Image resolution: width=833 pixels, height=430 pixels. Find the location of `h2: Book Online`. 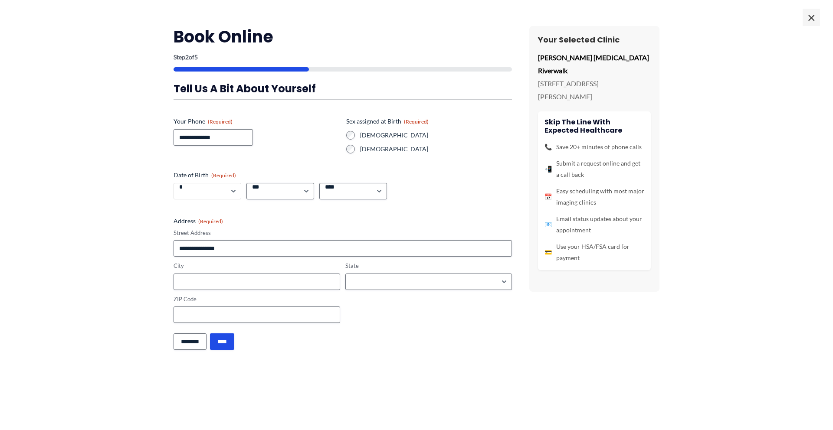

h2: Book Online is located at coordinates (343, 36).